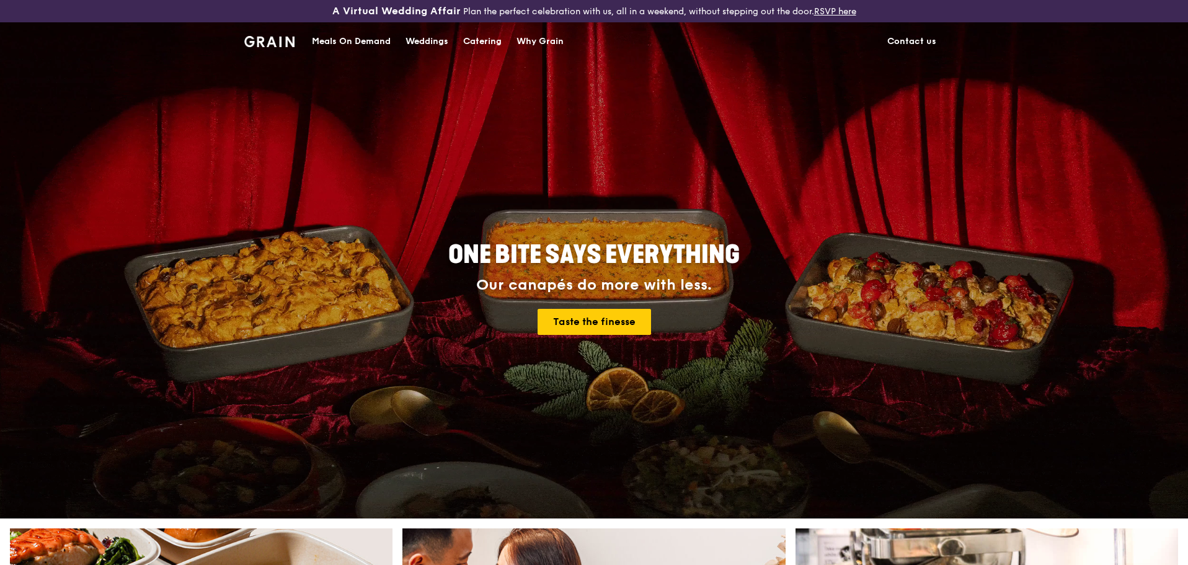 The image size is (1188, 565). I want to click on div: Catering, so click(482, 42).